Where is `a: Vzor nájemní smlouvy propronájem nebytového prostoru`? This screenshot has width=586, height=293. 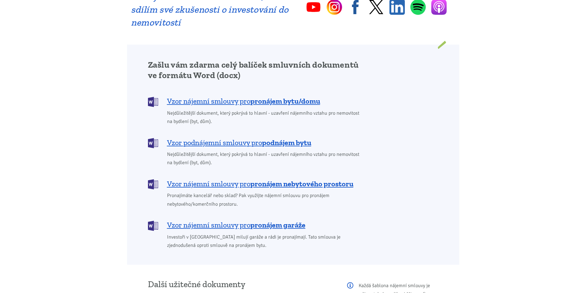
a: Vzor nájemní smlouvy propronájem nebytového prostoru is located at coordinates (256, 184).